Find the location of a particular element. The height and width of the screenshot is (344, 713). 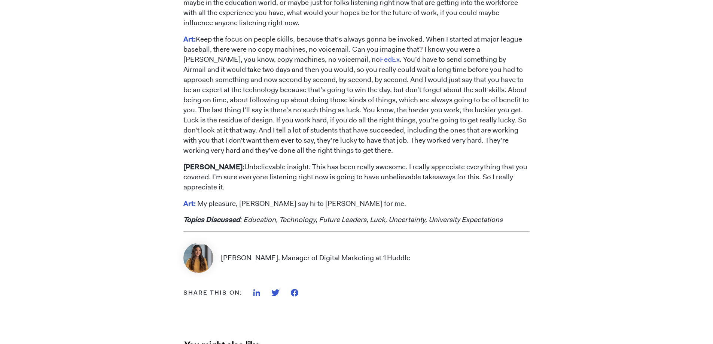

em: Topics Discussed is located at coordinates (211, 219).